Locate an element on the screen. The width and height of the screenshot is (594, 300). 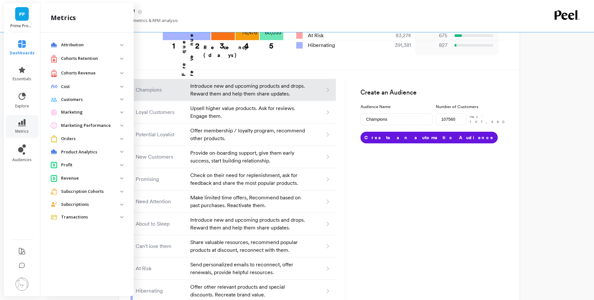
label: Number of Customers is located at coordinates (472, 107).